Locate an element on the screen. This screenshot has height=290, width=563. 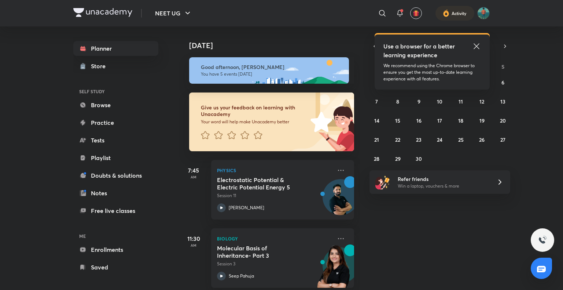
div: Store is located at coordinates (100, 66).